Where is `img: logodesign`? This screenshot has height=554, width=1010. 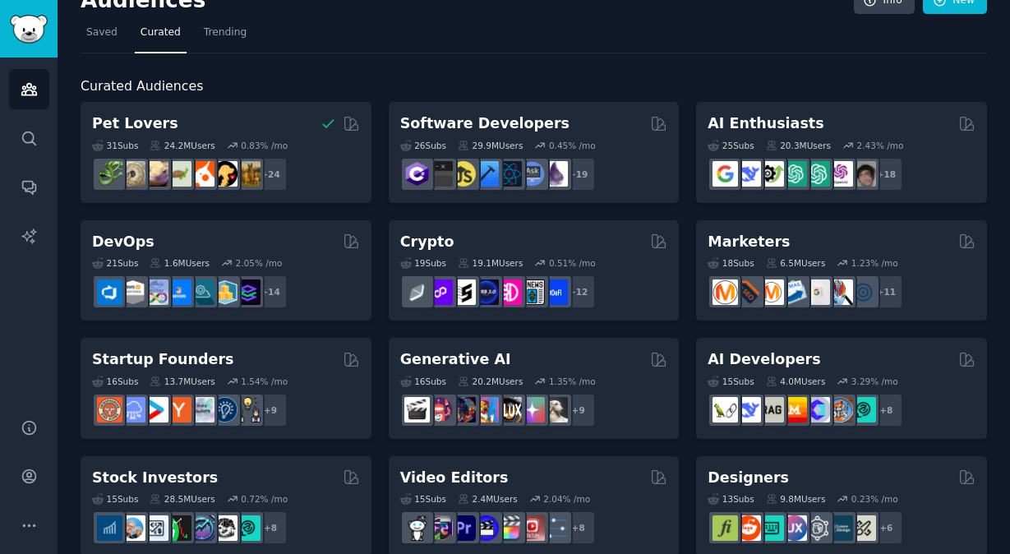 img: logodesign is located at coordinates (748, 528).